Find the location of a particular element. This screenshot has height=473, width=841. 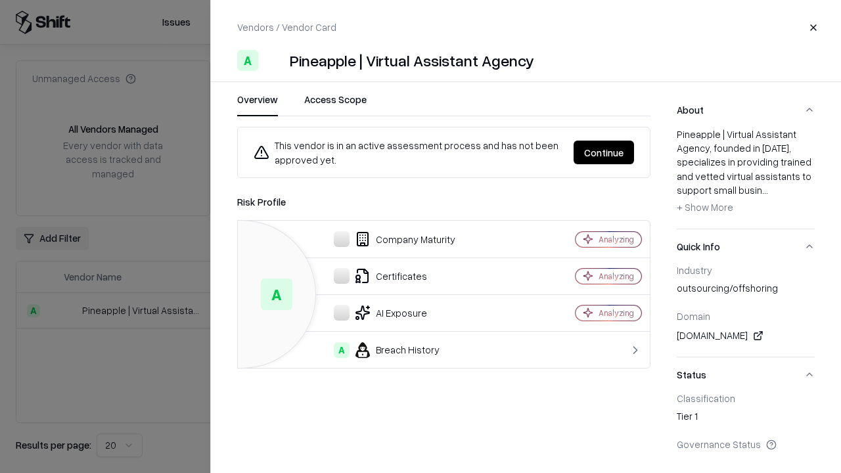

div: Breach History is located at coordinates (389, 350).